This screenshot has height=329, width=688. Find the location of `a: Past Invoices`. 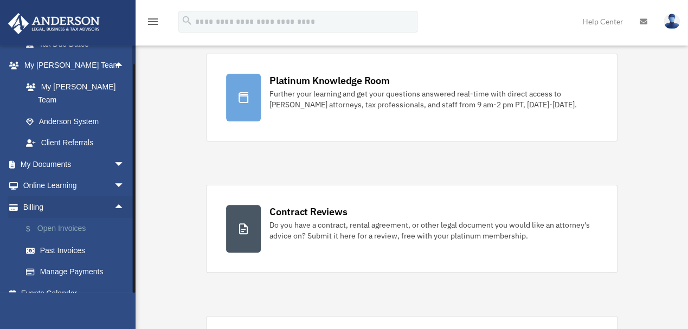

a: Past Invoices is located at coordinates (78, 251).